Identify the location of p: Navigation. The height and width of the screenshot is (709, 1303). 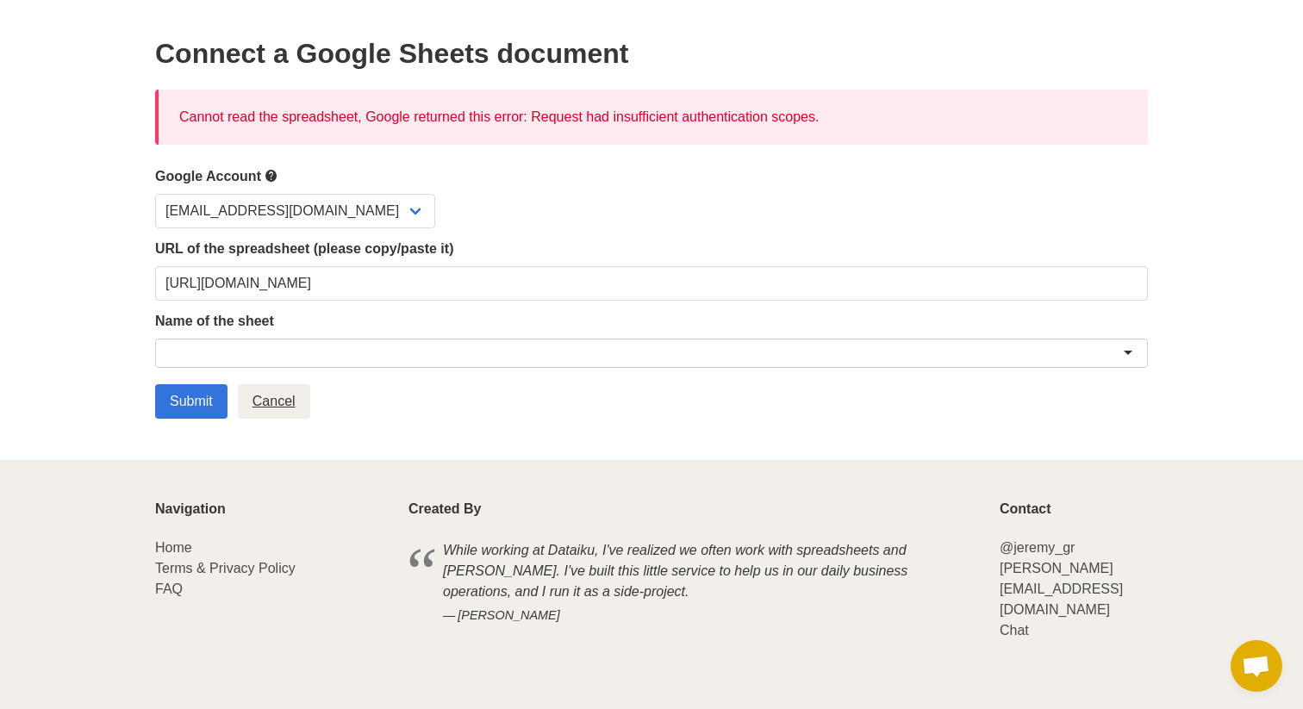
(272, 509).